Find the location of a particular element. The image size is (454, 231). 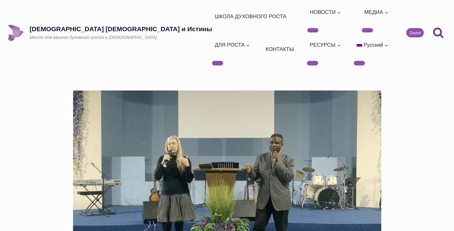

span: НОВОСТИ is located at coordinates (325, 12).